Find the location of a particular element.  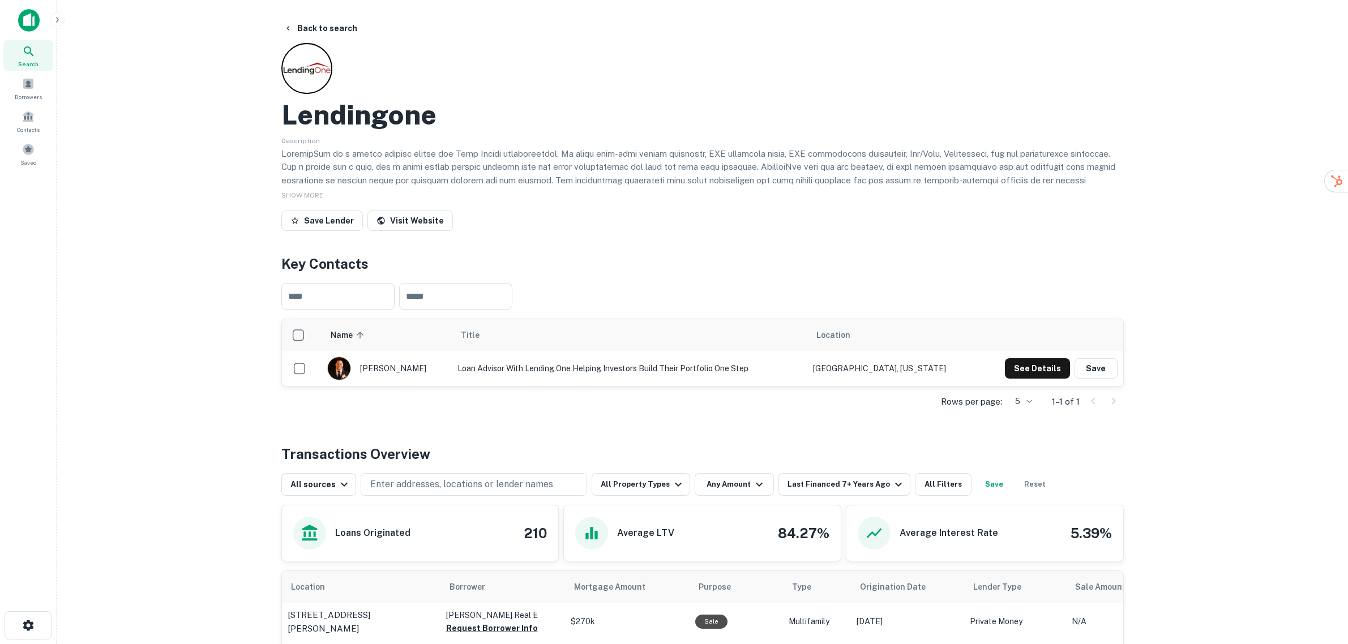

button: Save your search to get updates of matches that match your search criteria. is located at coordinates (994, 485).